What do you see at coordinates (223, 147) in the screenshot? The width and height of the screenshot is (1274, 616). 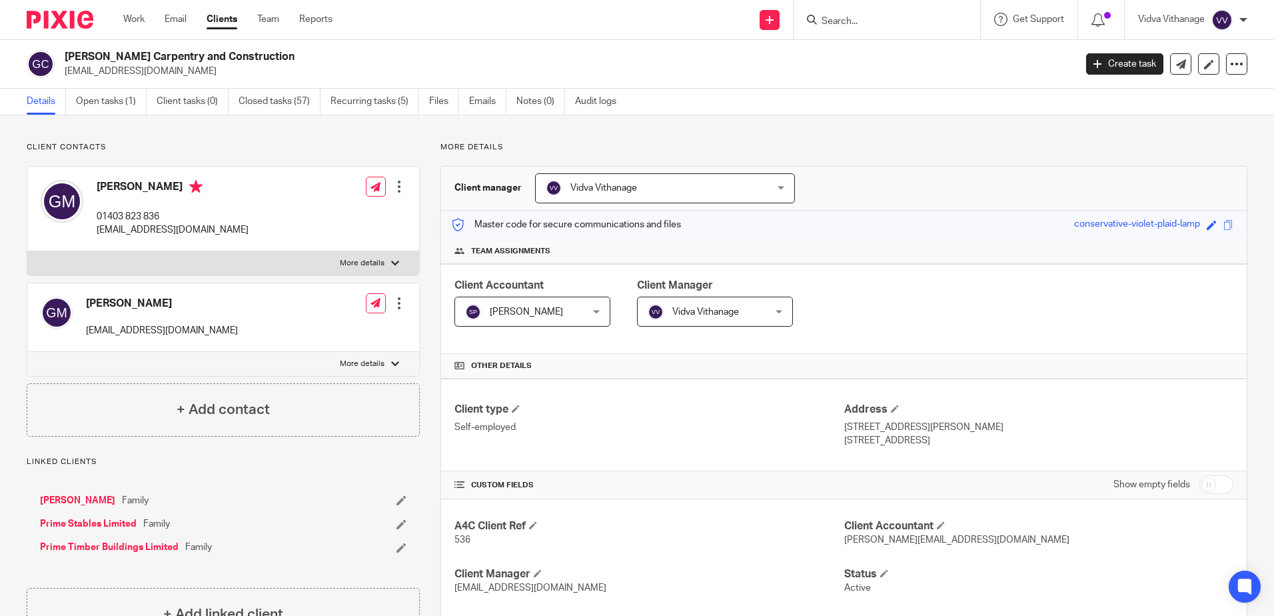 I see `p: Client contacts` at bounding box center [223, 147].